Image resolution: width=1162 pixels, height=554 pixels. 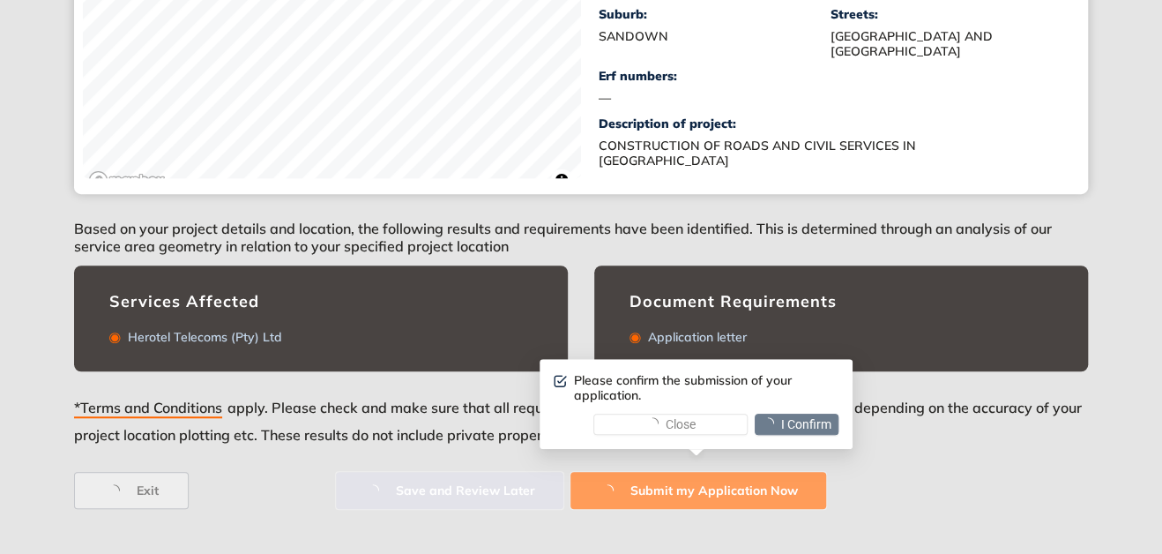 I want to click on div: Suburb:, so click(x=714, y=14).